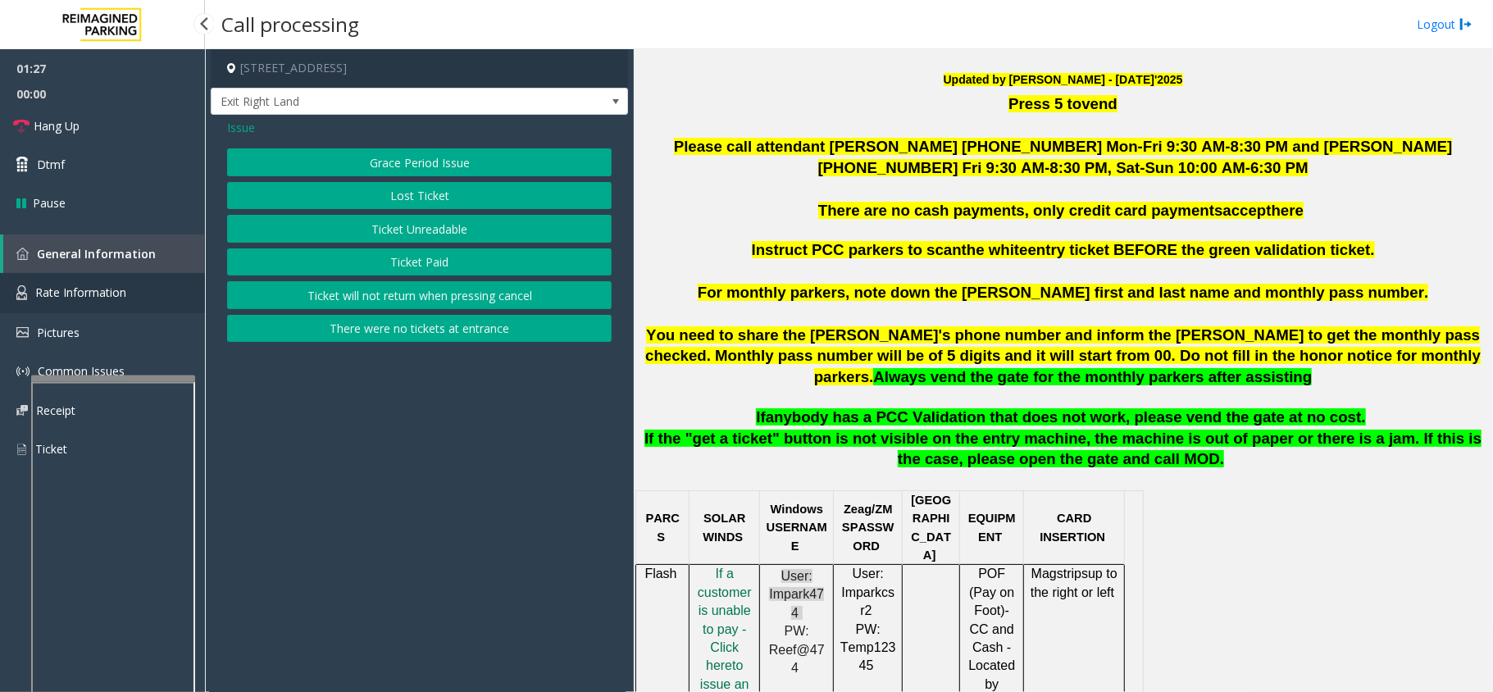 This screenshot has height=692, width=1493. What do you see at coordinates (1020, 210) in the screenshot?
I see `span: There are no cash payments, only credit card payments` at bounding box center [1020, 210].